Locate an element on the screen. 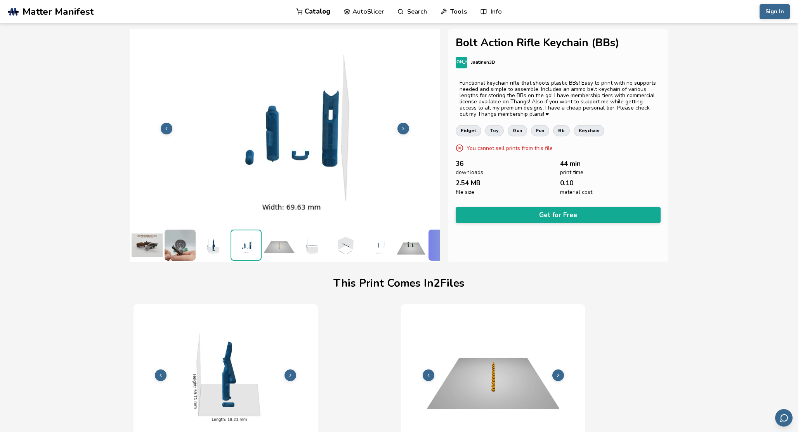 Image resolution: width=798 pixels, height=432 pixels. span: material cost is located at coordinates (576, 192).